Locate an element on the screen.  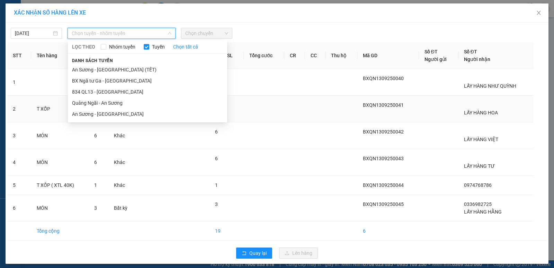
td: 5 is located at coordinates (19, 185).